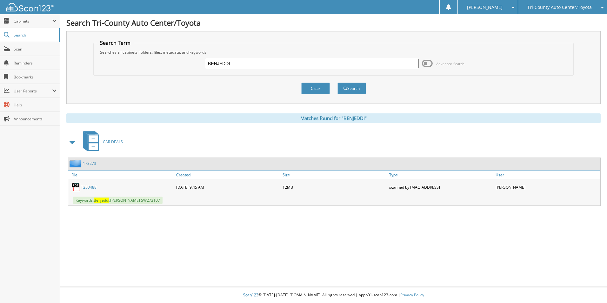  I want to click on span: CAR DEALS, so click(113, 142).